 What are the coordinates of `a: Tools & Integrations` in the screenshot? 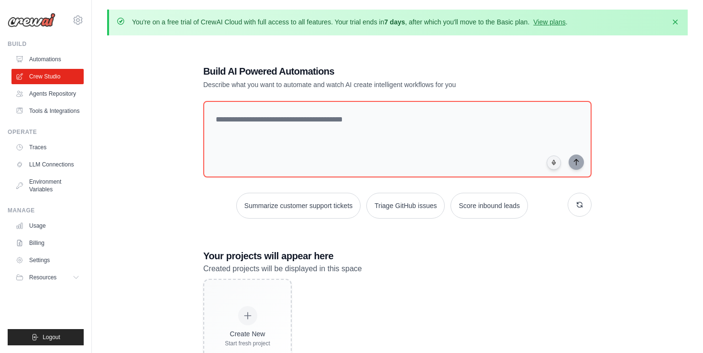 It's located at (47, 111).